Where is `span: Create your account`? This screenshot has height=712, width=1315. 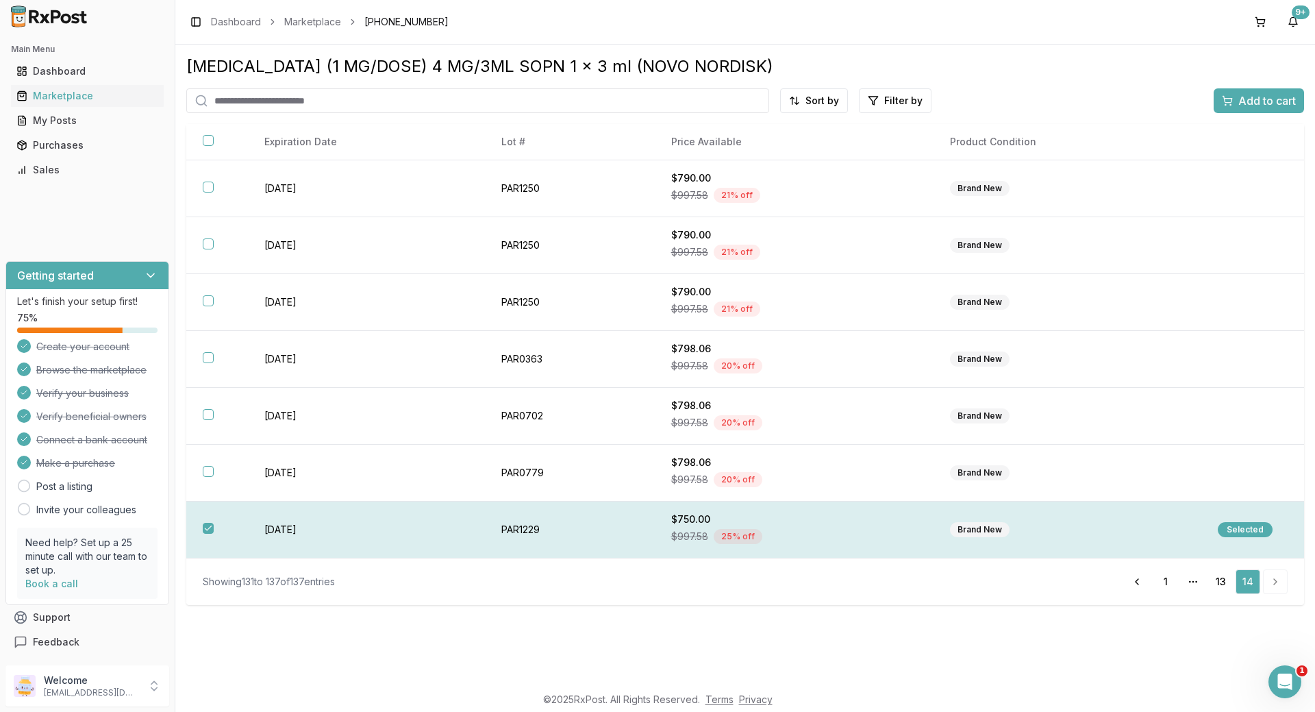 span: Create your account is located at coordinates (83, 347).